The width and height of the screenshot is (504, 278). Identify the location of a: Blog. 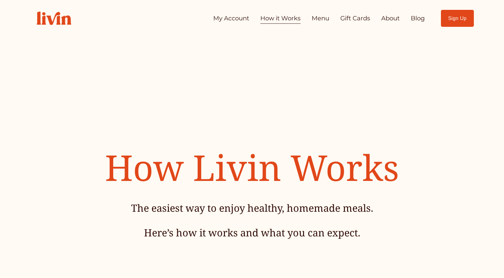
(418, 18).